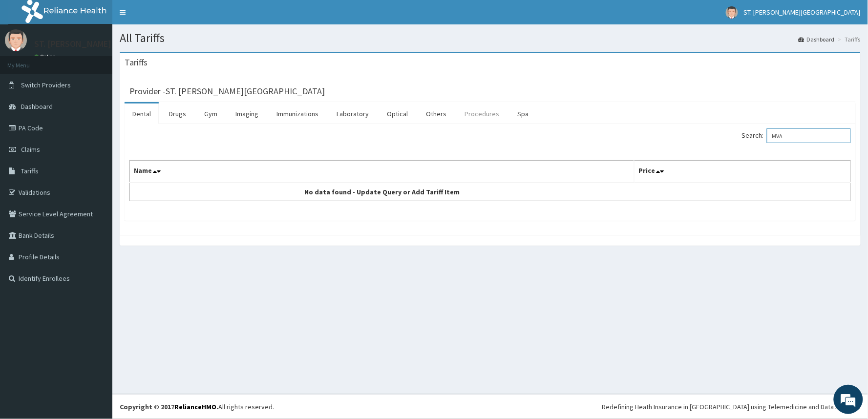 The image size is (868, 419). What do you see at coordinates (169, 407) in the screenshot?
I see `strong: Copyright © 2017 .` at bounding box center [169, 407].